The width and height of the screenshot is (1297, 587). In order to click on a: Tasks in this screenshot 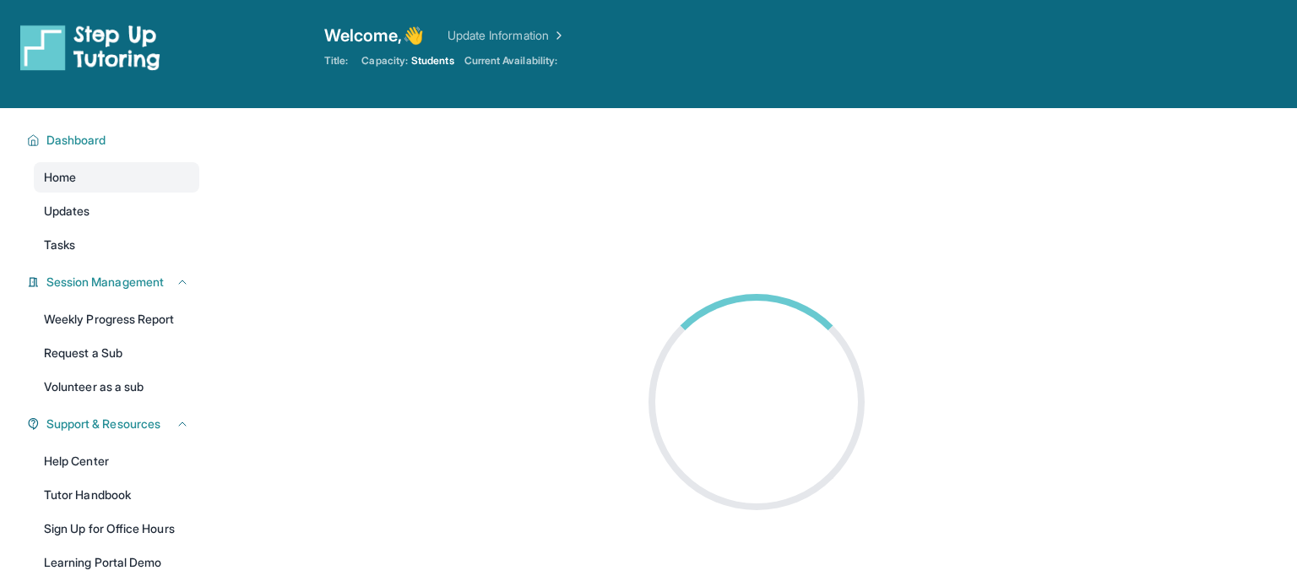, I will do `click(117, 245)`.